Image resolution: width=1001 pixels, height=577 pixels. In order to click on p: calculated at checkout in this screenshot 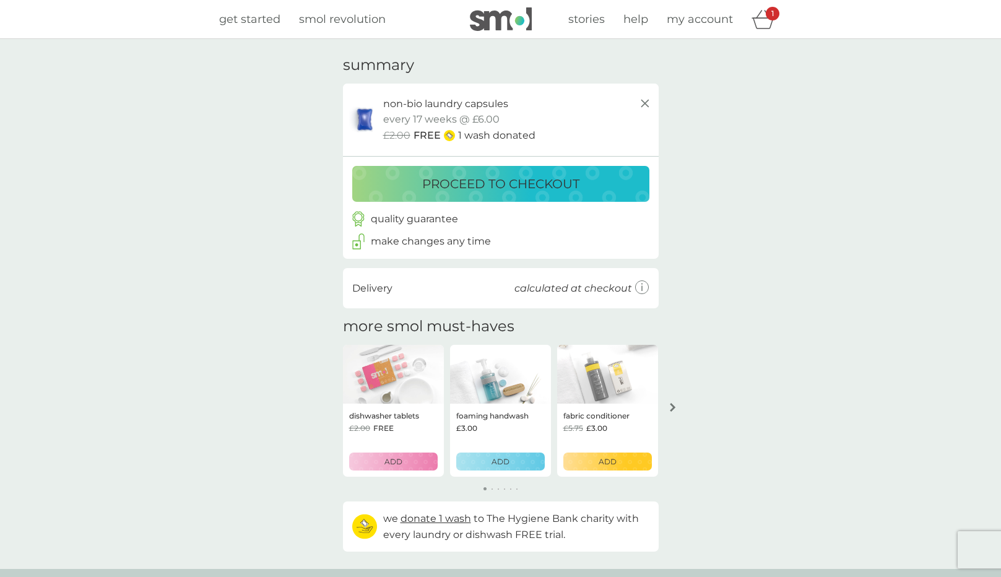, I will do `click(574, 289)`.